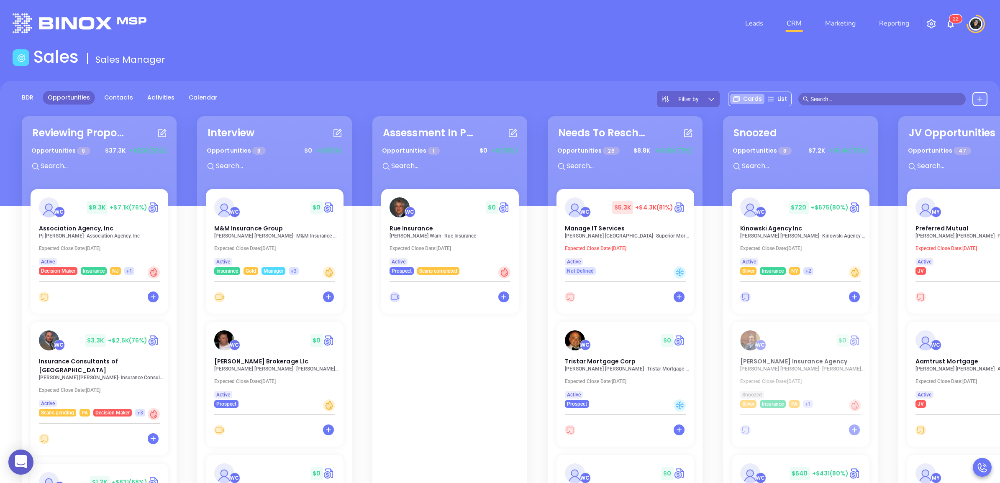  Describe the element at coordinates (69, 98) in the screenshot. I see `a: Opportunities` at that location.